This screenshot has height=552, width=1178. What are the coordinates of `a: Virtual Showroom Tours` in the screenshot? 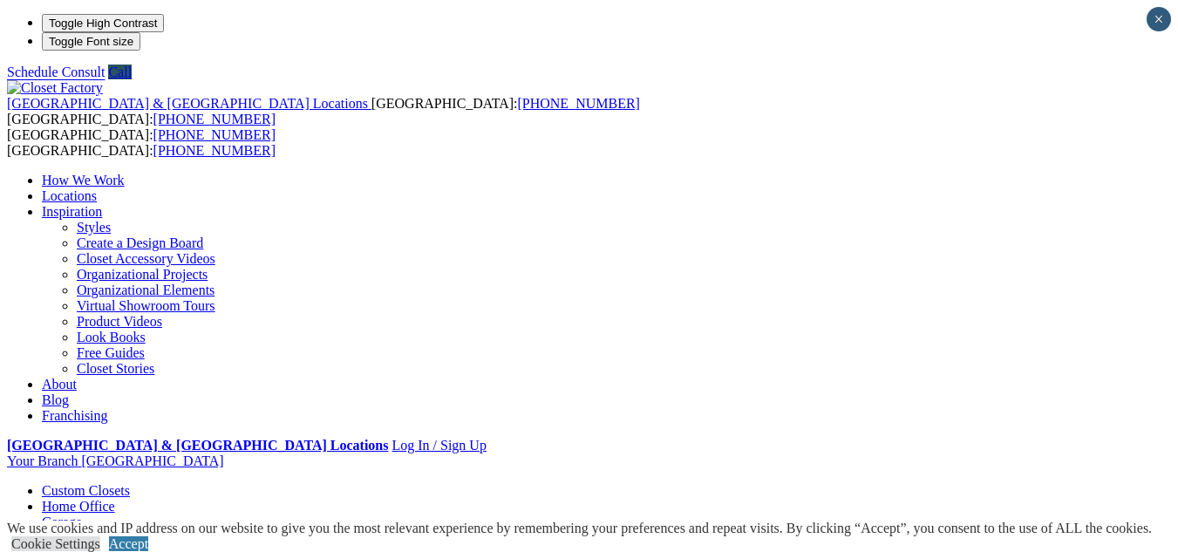 It's located at (146, 305).